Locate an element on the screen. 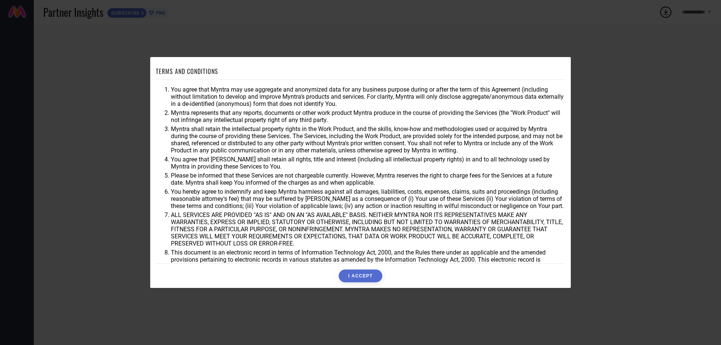 The width and height of the screenshot is (721, 345). li: Myntra shall retain the intellectual property rights in the Work Product, and the skills, know-ho... is located at coordinates (368, 140).